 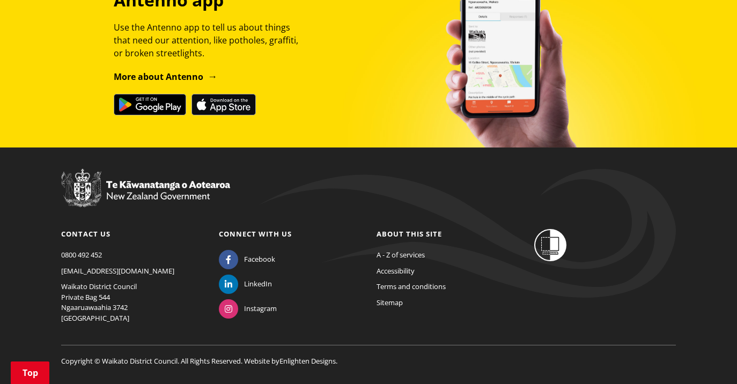 What do you see at coordinates (150, 105) in the screenshot?
I see `img: Get it on Google Play` at bounding box center [150, 105].